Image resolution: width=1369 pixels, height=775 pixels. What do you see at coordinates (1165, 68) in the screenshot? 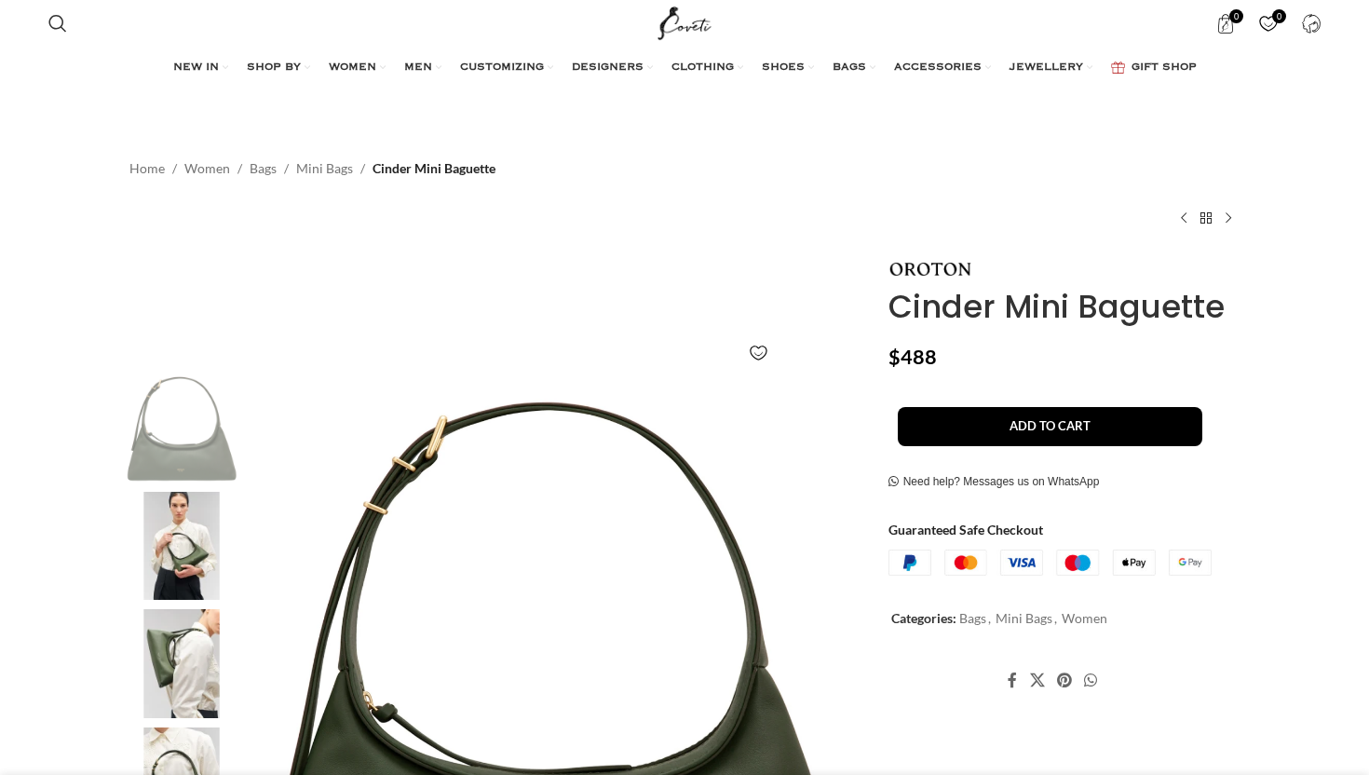
I see `span: GIFT SHOP` at bounding box center [1165, 68].